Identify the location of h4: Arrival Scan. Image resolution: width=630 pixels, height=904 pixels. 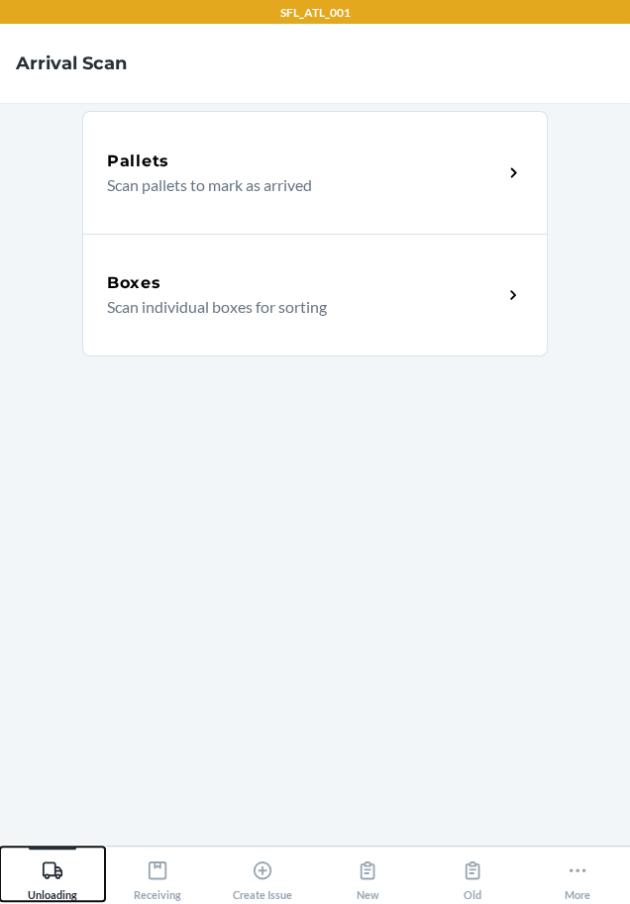
(71, 63).